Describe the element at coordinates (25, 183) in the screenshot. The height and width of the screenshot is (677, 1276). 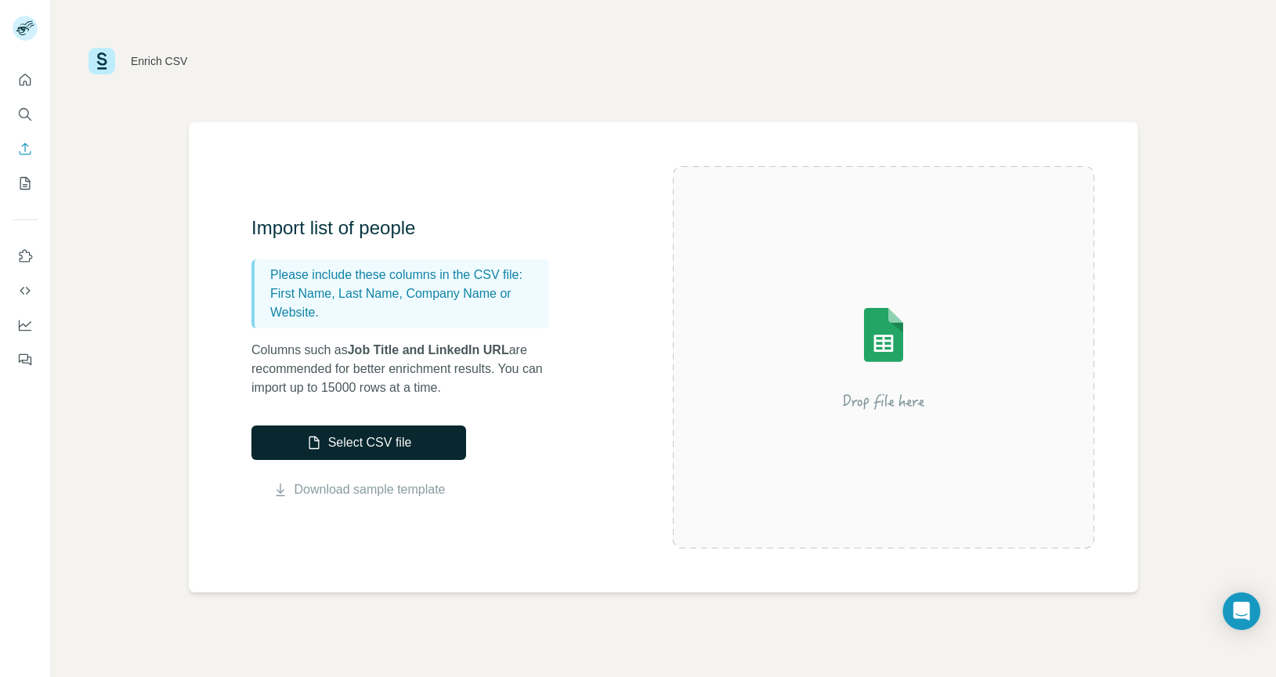
I see `button: My lists` at that location.